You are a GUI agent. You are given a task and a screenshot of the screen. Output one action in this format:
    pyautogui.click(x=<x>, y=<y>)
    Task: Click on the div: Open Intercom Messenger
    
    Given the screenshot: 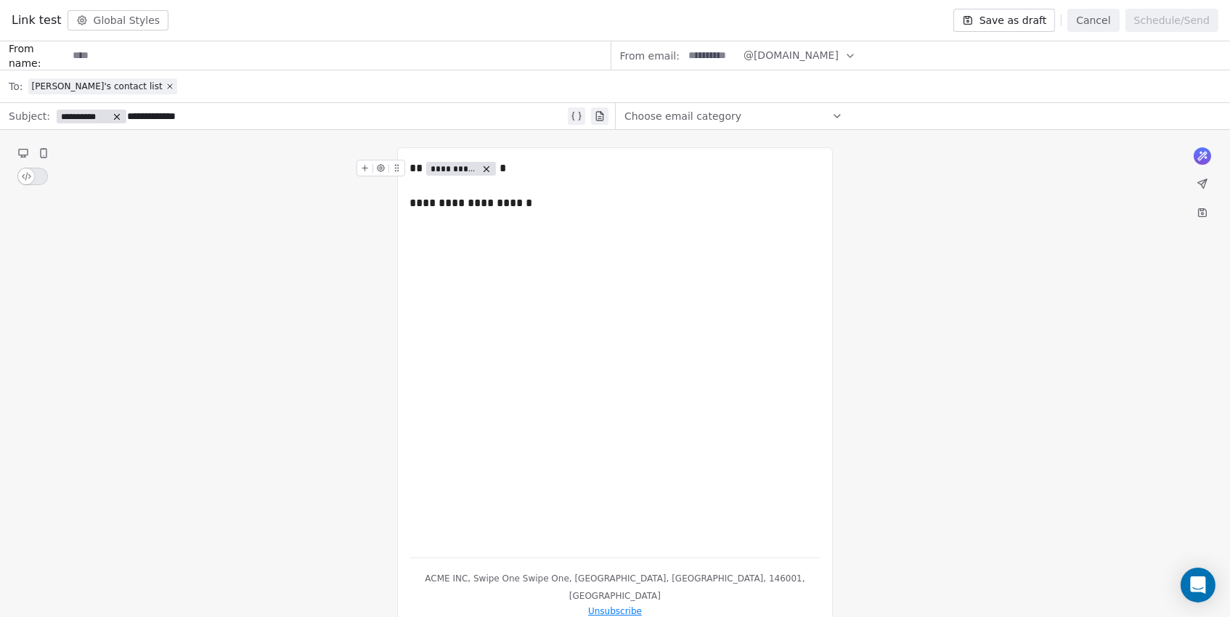 What is the action you would take?
    pyautogui.click(x=1198, y=585)
    